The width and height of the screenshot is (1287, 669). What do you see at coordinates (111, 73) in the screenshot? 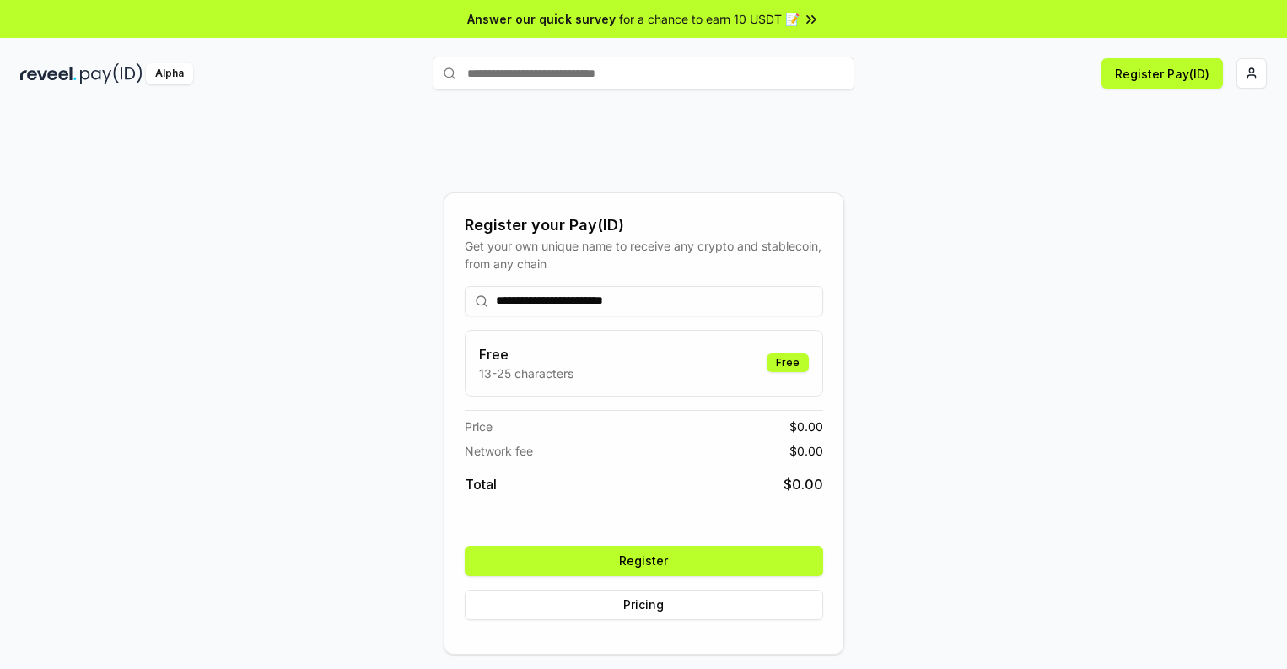
I see `img: pay_id` at bounding box center [111, 73].